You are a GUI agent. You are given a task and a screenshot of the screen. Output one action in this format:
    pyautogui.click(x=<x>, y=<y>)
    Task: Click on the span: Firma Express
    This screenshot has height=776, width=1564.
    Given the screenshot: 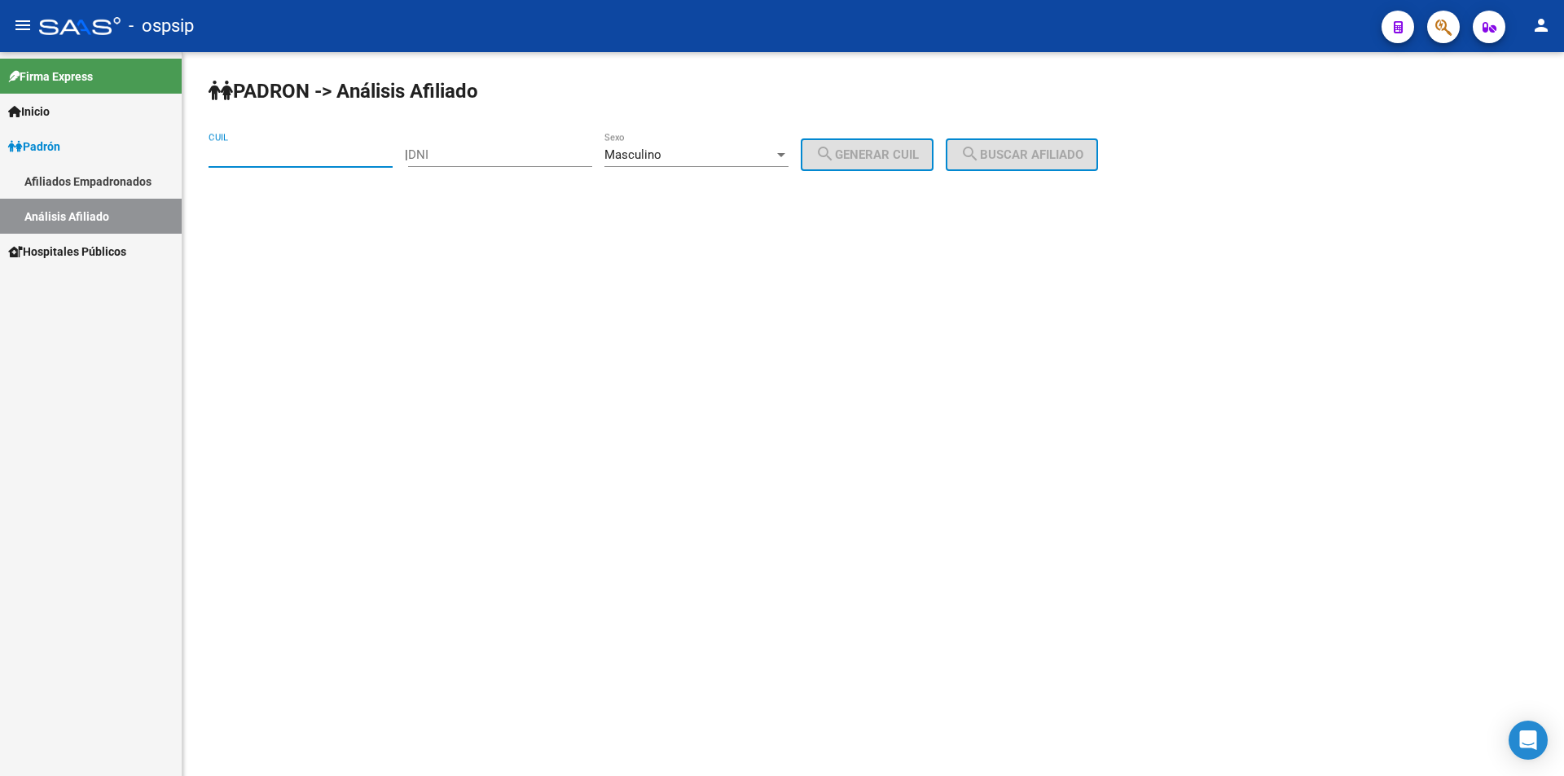 What is the action you would take?
    pyautogui.click(x=51, y=77)
    